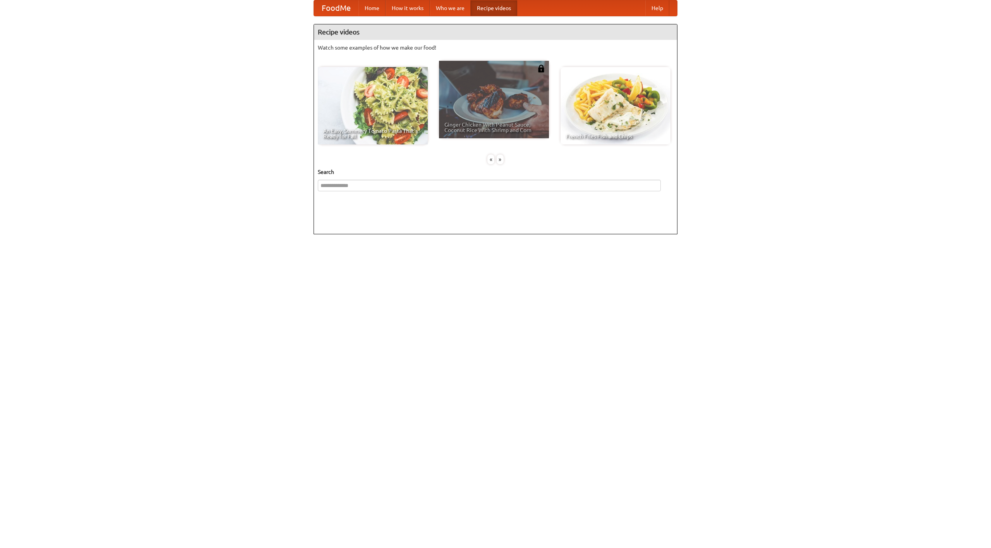  Describe the element at coordinates (373, 134) in the screenshot. I see `span: An Easy, Summery Tomato Pasta That's Ready for Fall` at that location.